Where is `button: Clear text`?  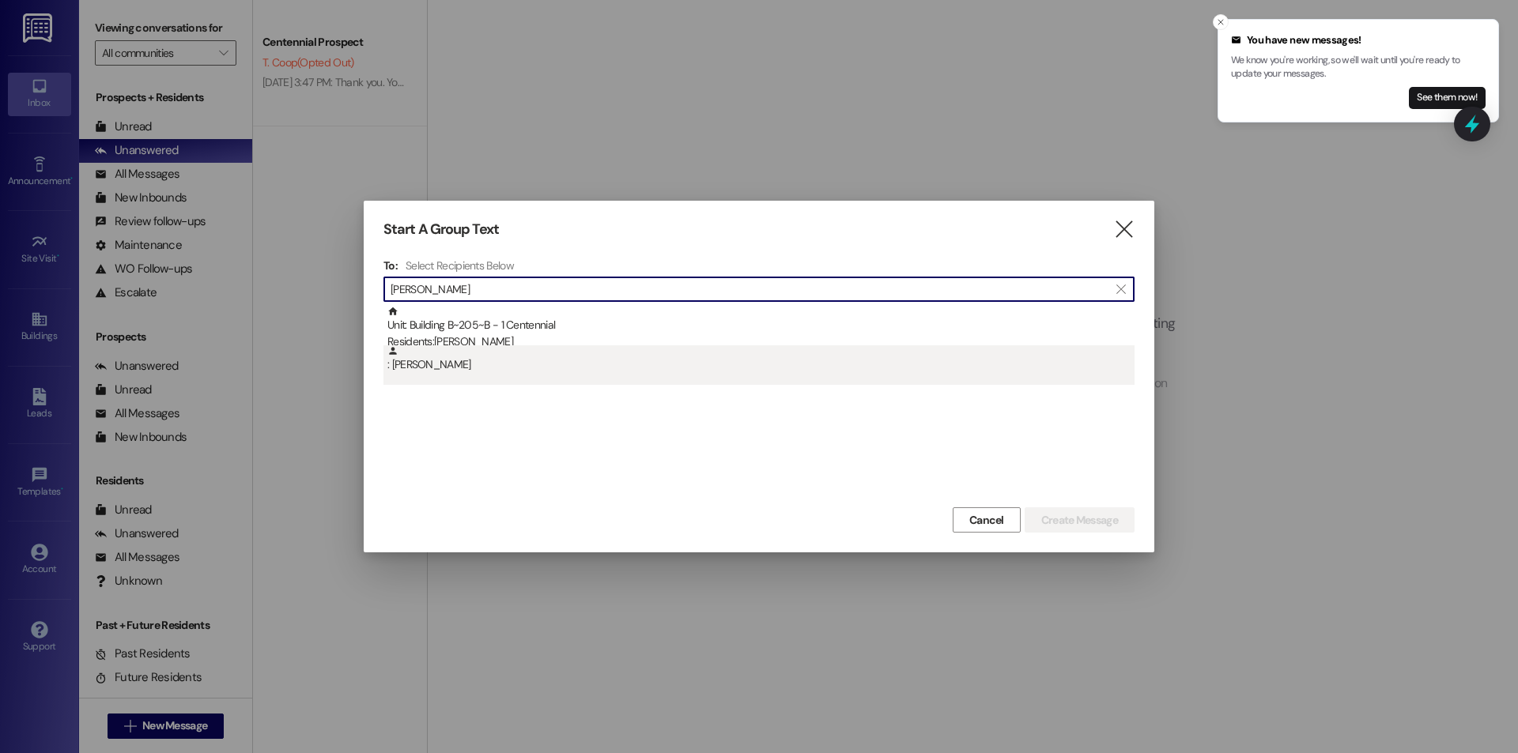
button: Clear text is located at coordinates (1121, 289).